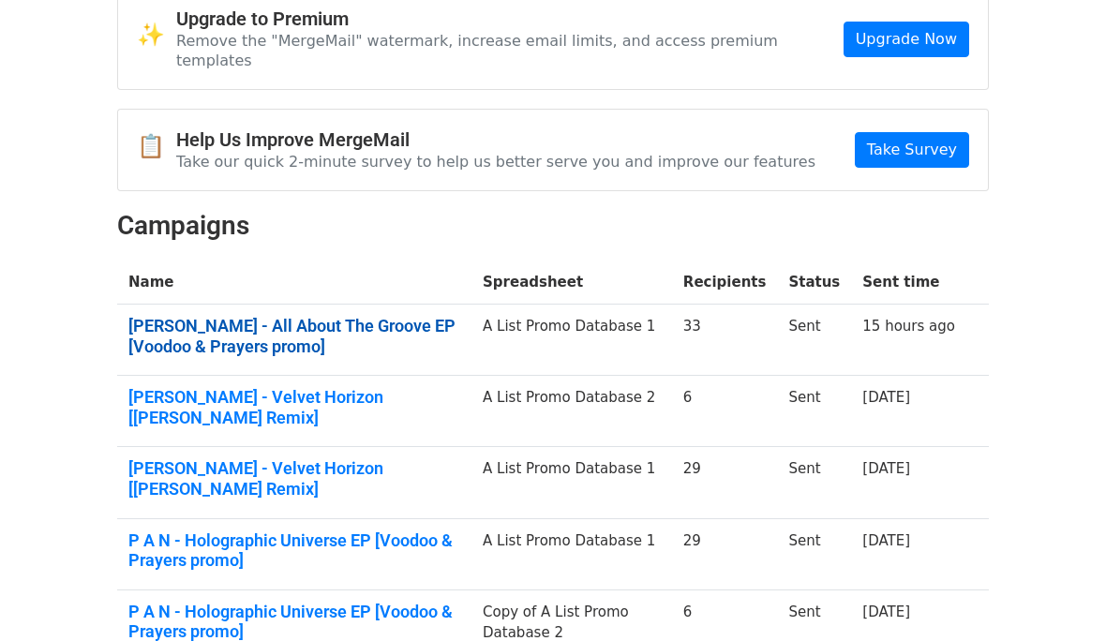 This screenshot has height=641, width=1106. I want to click on td: 33, so click(725, 341).